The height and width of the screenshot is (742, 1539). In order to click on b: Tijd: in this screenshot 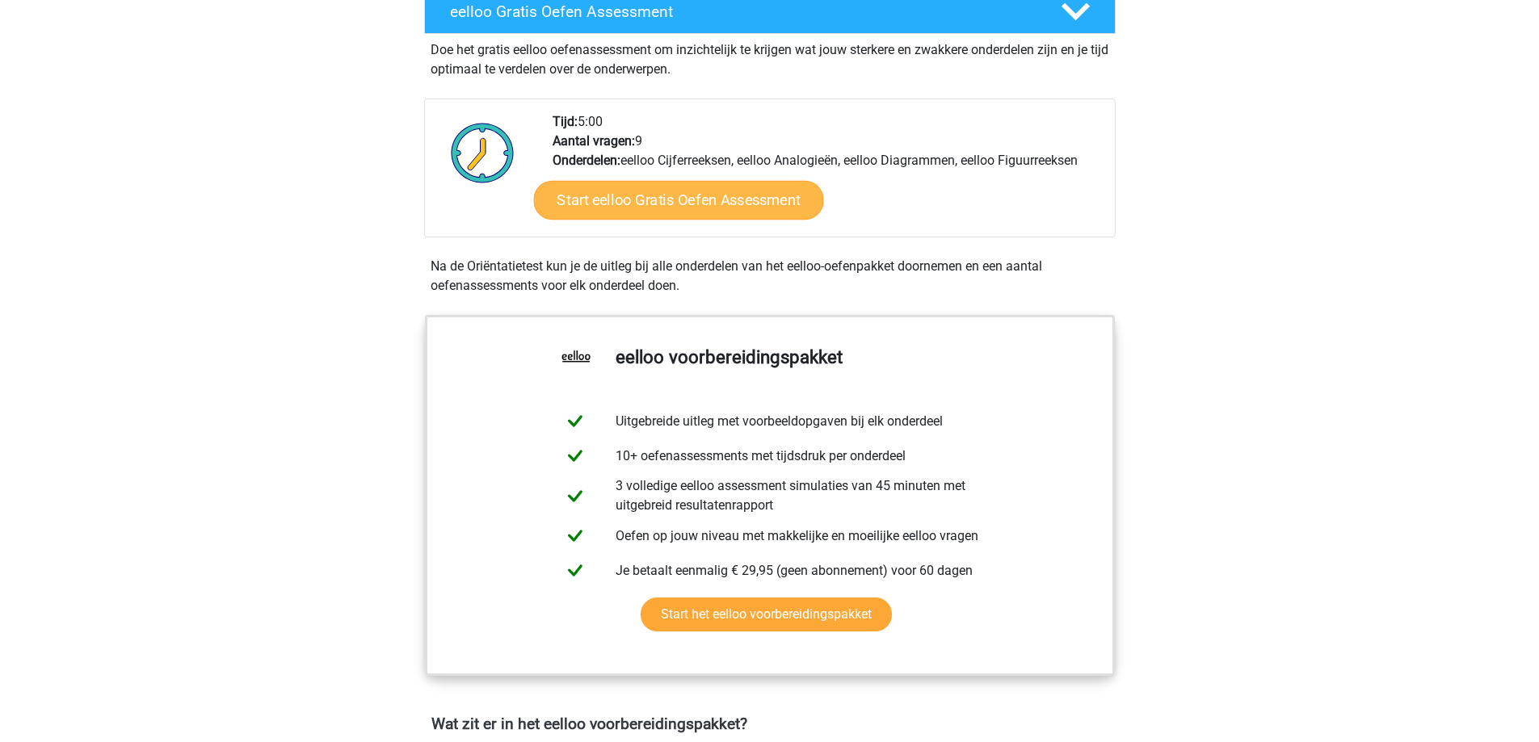, I will do `click(565, 121)`.